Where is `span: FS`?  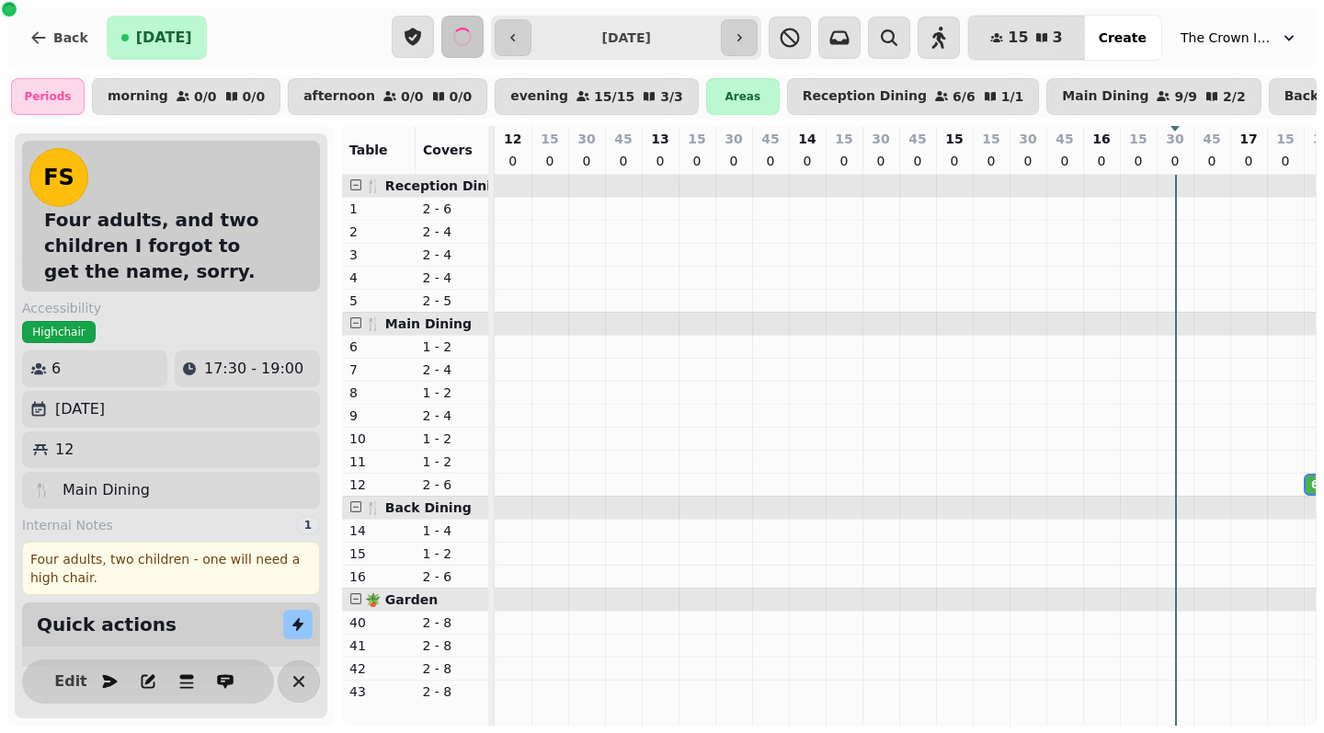 span: FS is located at coordinates (59, 177).